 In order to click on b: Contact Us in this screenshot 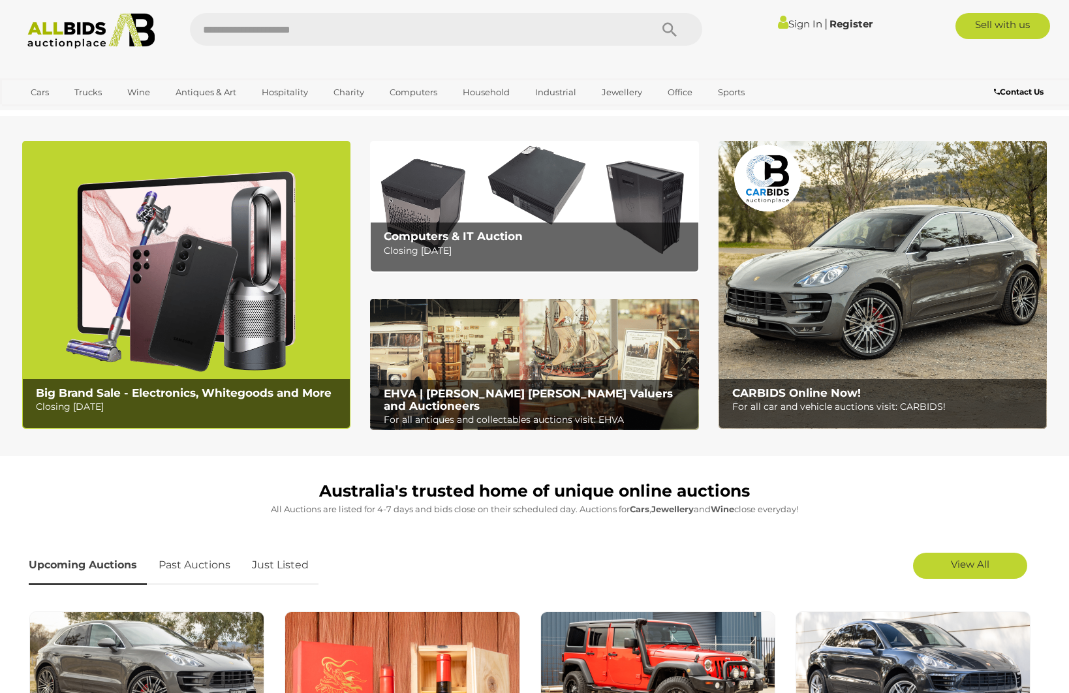, I will do `click(1019, 91)`.